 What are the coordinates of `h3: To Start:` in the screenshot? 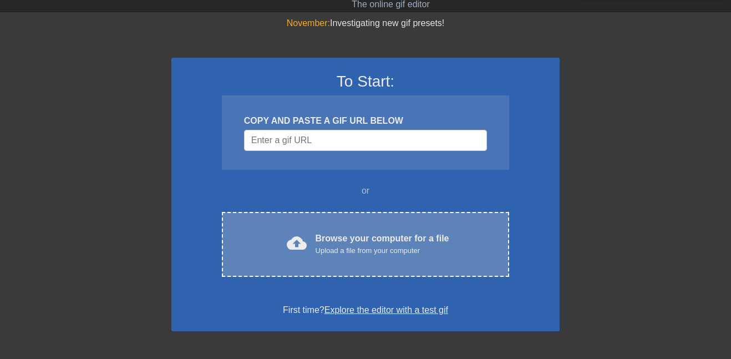 It's located at (365, 82).